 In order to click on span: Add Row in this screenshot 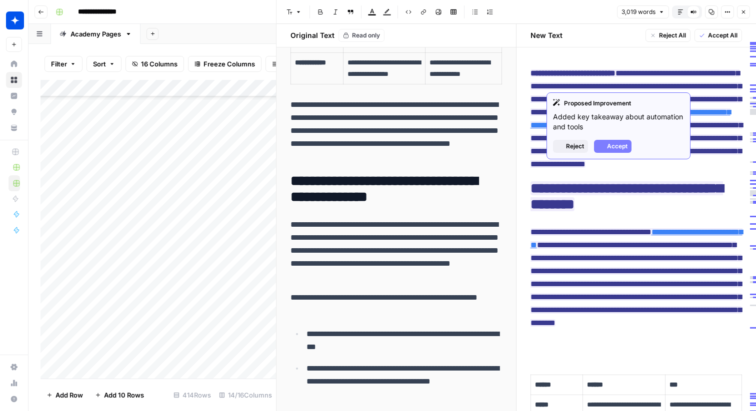, I will do `click(69, 395)`.